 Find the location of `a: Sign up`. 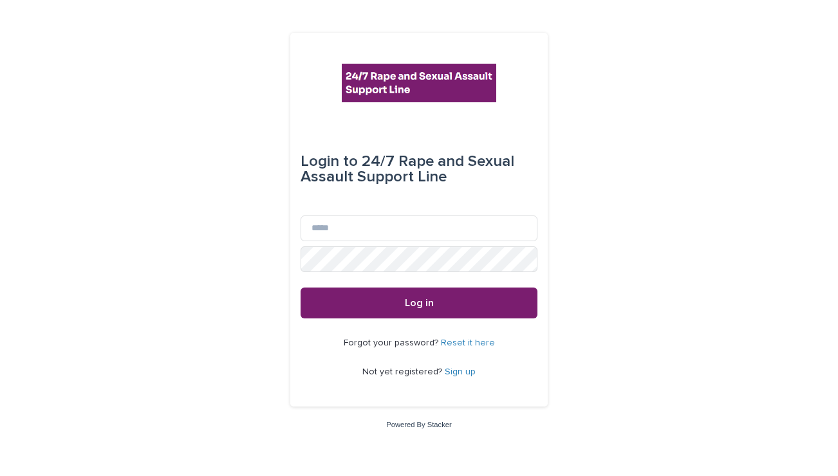

a: Sign up is located at coordinates (460, 372).